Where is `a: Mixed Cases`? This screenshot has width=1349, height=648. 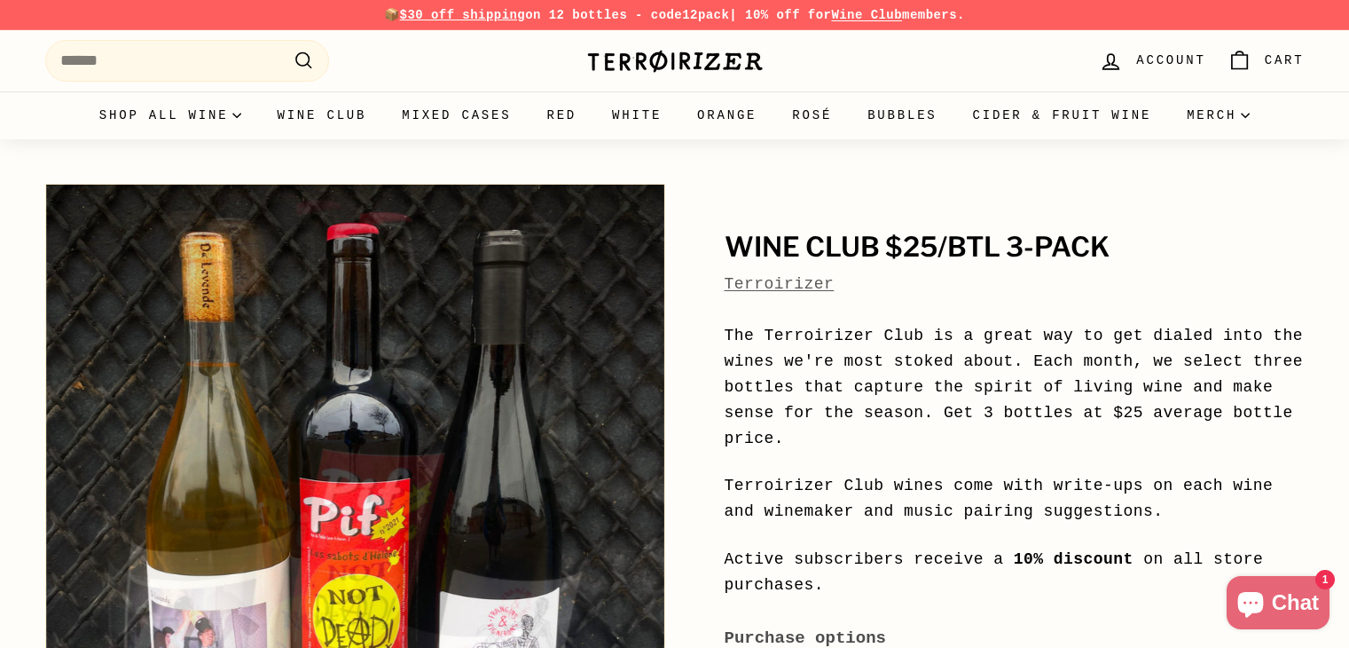 a: Mixed Cases is located at coordinates (456, 115).